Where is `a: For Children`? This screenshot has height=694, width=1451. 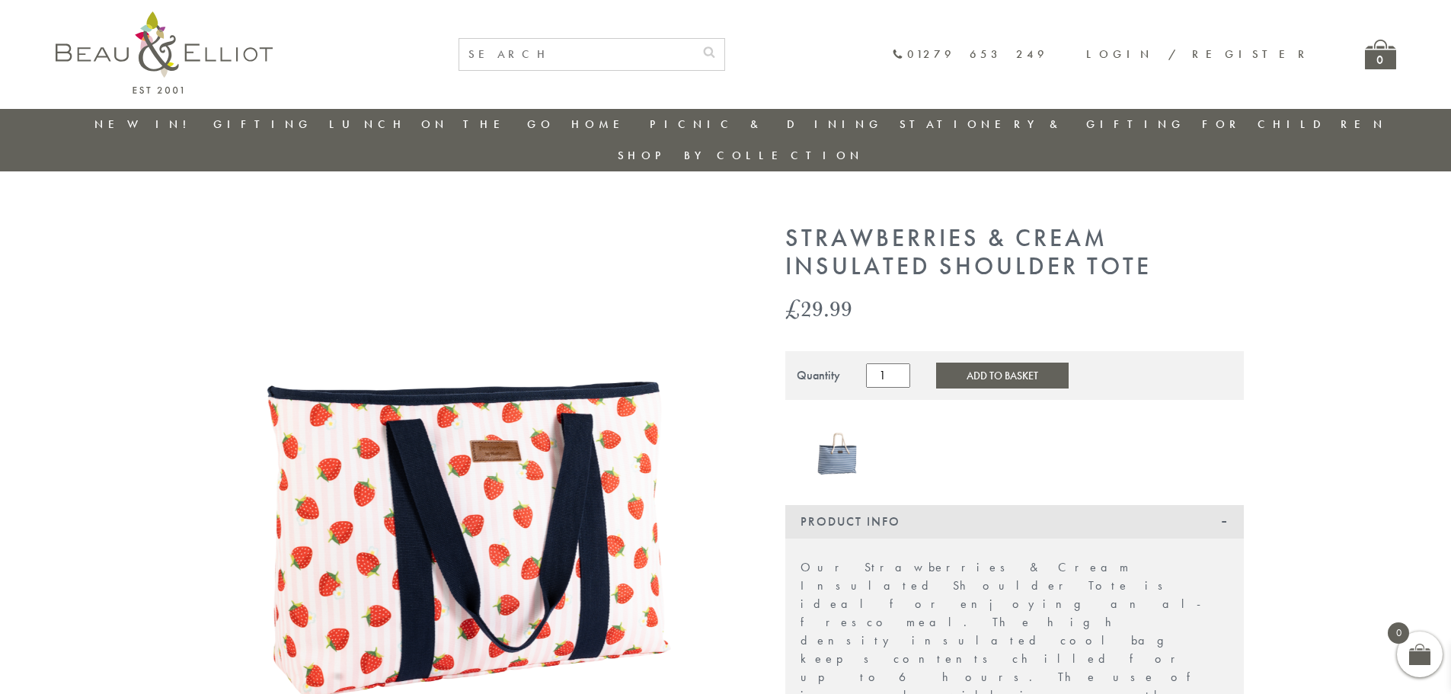
a: For Children is located at coordinates (1295, 124).